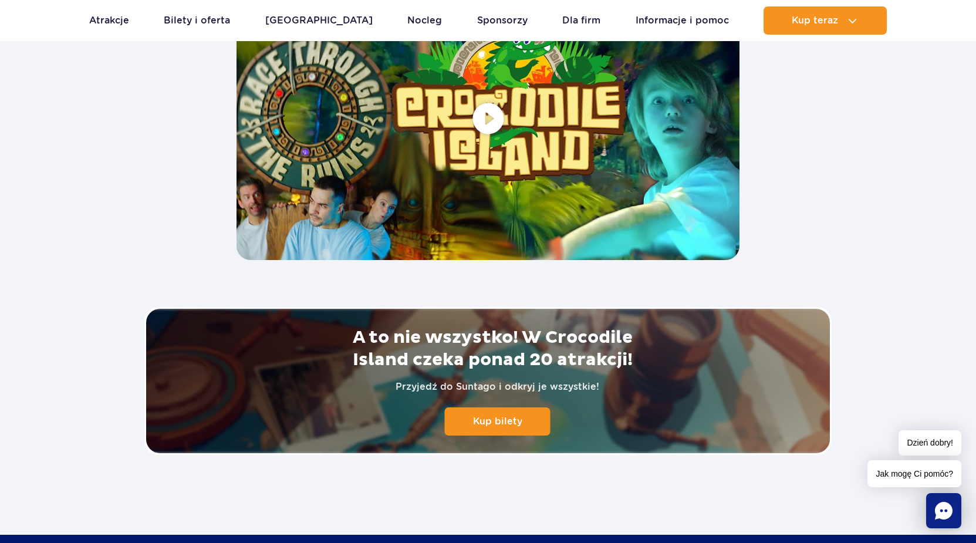  Describe the element at coordinates (498, 422) in the screenshot. I see `a: Kup bilety` at that location.